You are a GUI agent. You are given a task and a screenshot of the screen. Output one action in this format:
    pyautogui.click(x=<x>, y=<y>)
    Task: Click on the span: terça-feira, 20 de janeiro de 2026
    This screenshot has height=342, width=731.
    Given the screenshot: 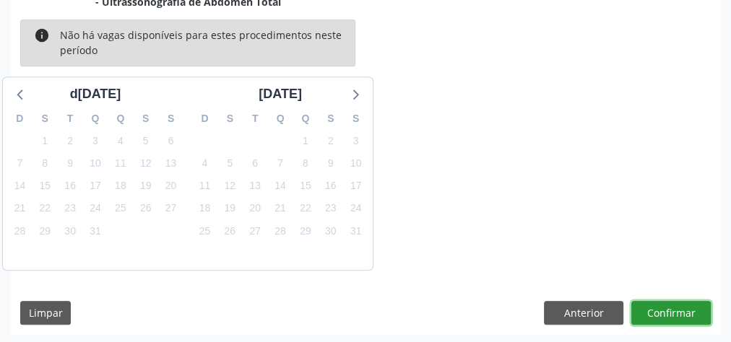 What is the action you would take?
    pyautogui.click(x=255, y=209)
    